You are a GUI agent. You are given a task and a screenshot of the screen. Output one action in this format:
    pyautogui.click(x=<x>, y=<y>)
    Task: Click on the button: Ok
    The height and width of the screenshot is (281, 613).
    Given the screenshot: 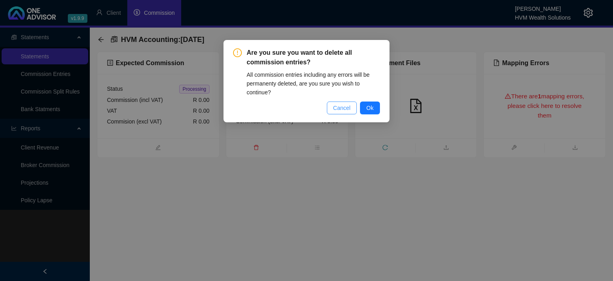 What is the action you would take?
    pyautogui.click(x=370, y=108)
    